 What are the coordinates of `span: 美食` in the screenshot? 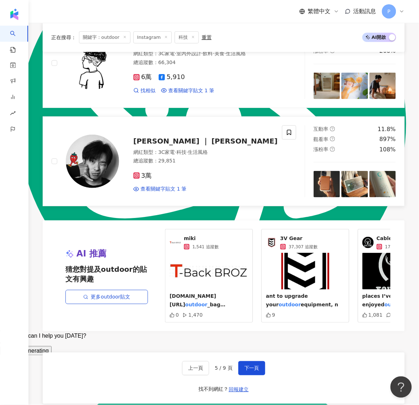 It's located at (220, 53).